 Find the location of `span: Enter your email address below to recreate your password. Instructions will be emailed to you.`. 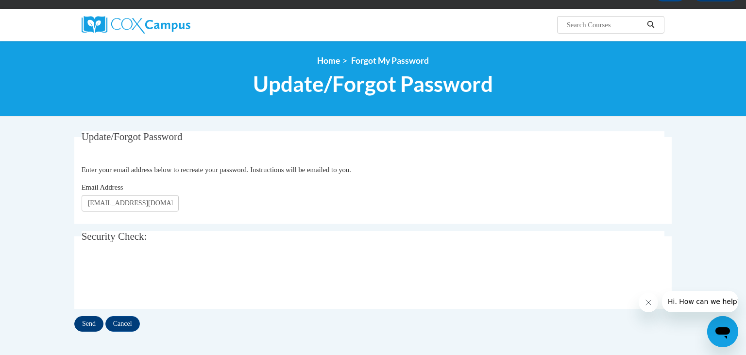

span: Enter your email address below to recreate your password. Instructions will be emailed to you. is located at coordinates (216, 170).